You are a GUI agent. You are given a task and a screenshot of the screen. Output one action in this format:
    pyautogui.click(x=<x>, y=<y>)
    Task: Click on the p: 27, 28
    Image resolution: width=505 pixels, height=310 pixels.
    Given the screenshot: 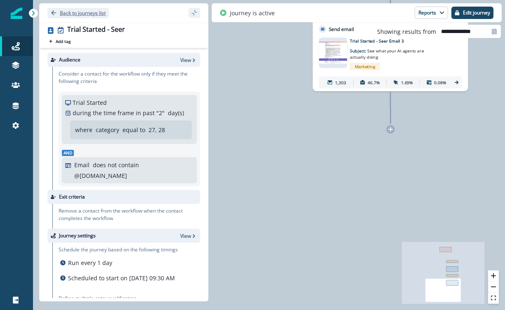 What is the action you would take?
    pyautogui.click(x=157, y=130)
    